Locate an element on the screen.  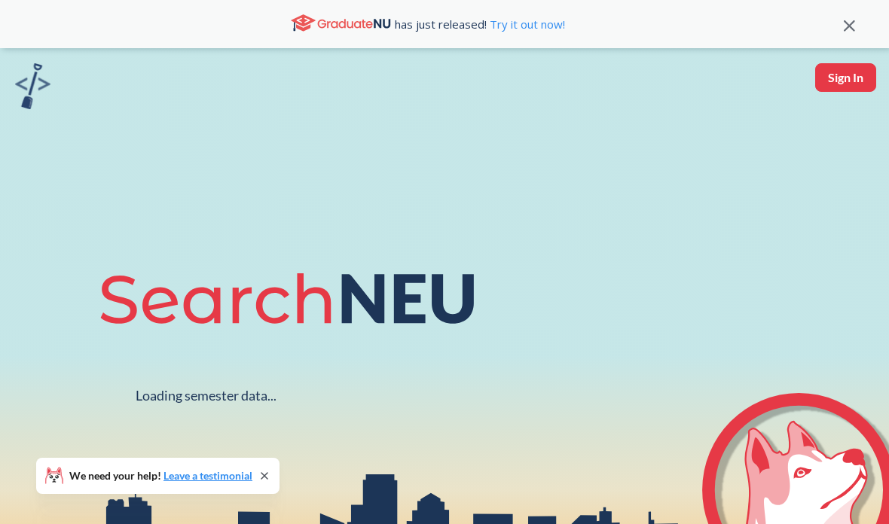
div: Loading semester data... is located at coordinates (206, 395).